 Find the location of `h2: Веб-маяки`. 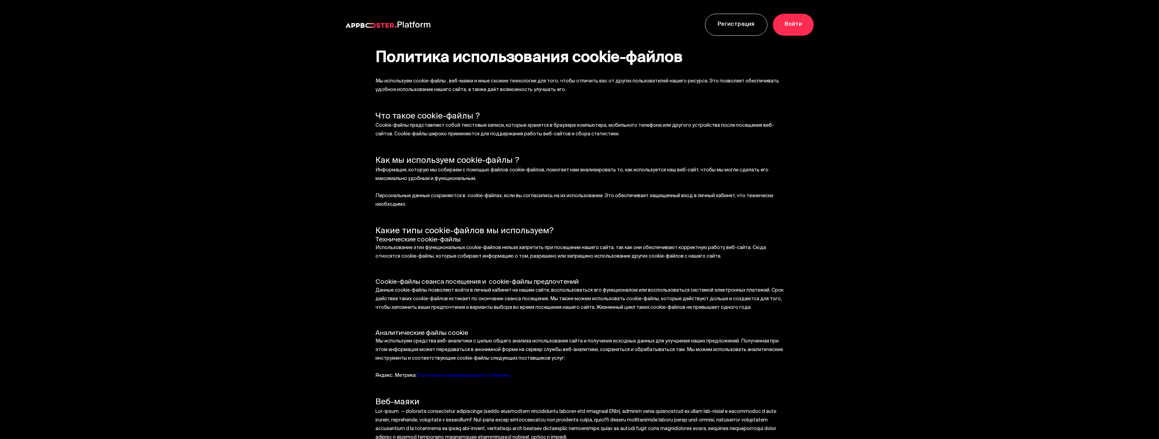

h2: Веб-маяки is located at coordinates (580, 402).